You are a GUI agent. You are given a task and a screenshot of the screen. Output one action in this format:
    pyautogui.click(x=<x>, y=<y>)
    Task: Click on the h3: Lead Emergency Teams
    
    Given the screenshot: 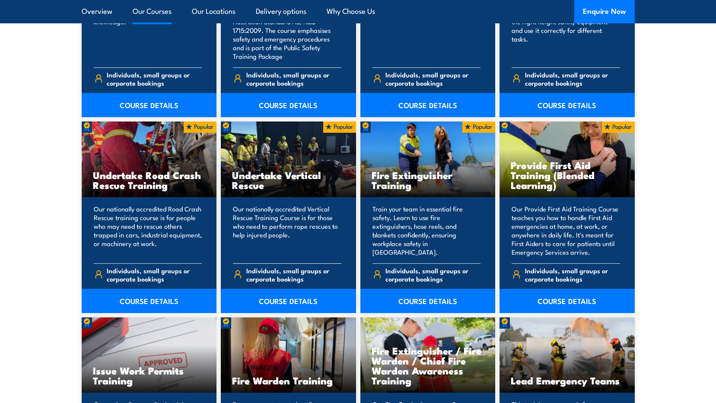 What is the action you would take?
    pyautogui.click(x=567, y=380)
    